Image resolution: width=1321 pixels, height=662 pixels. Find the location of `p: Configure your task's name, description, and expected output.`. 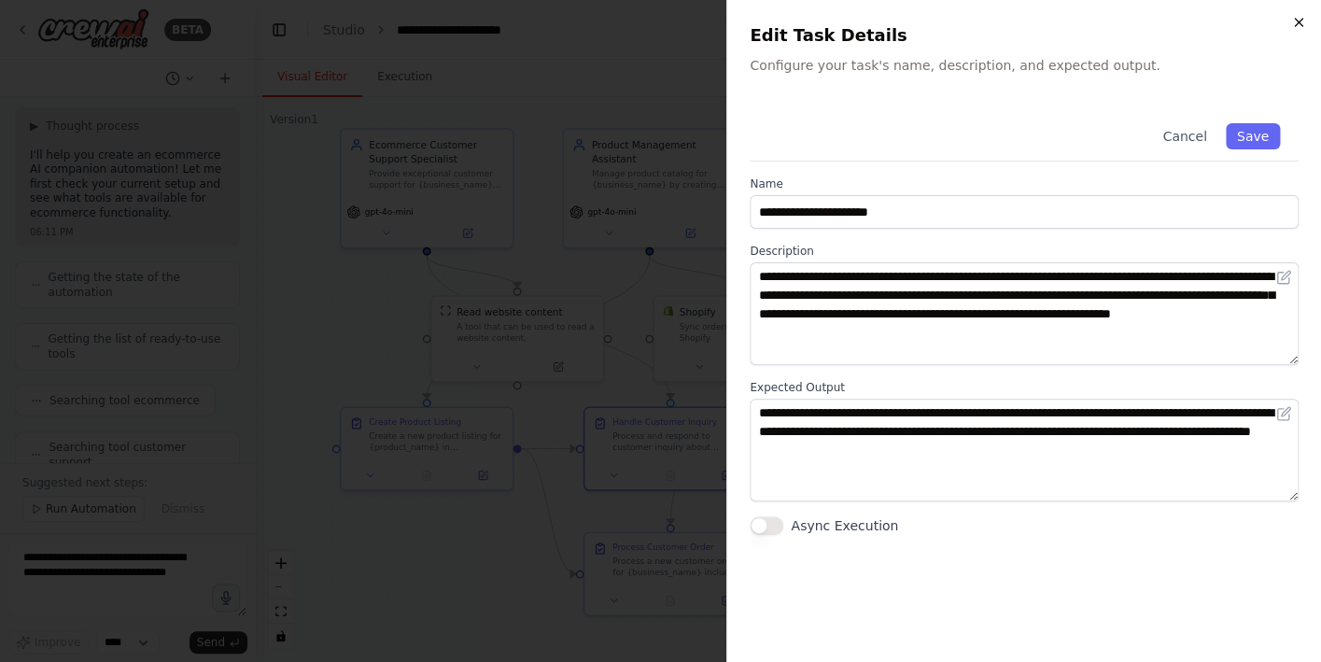

p: Configure your task's name, description, and expected output. is located at coordinates (1024, 65).